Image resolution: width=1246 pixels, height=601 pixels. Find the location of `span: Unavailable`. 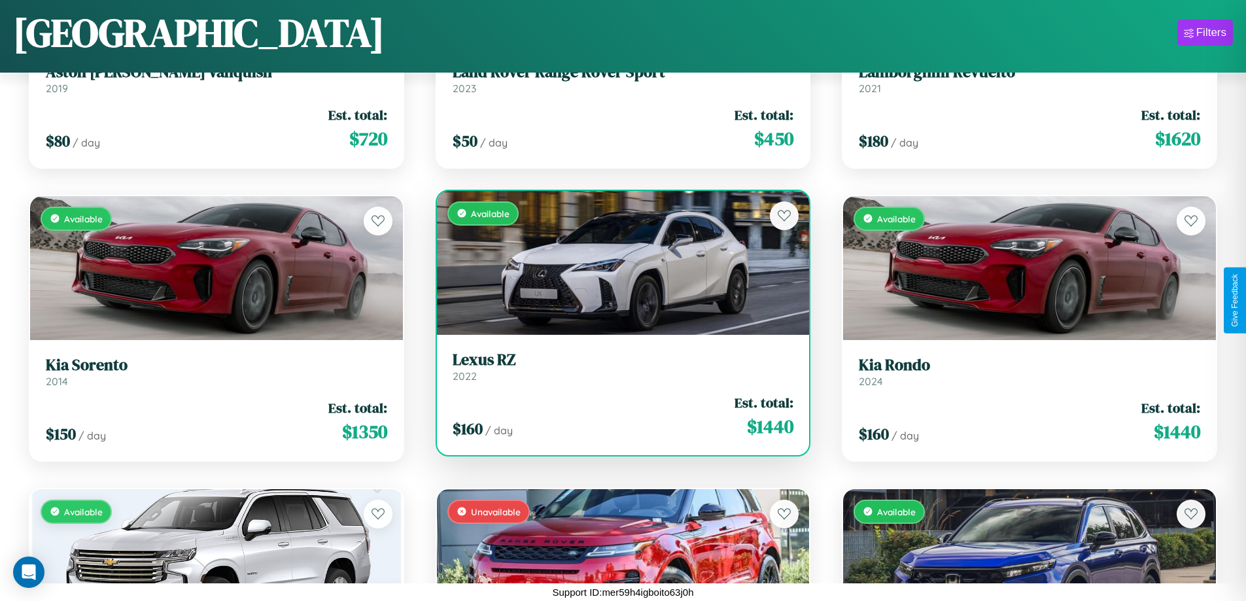

span: Unavailable is located at coordinates (496, 511).